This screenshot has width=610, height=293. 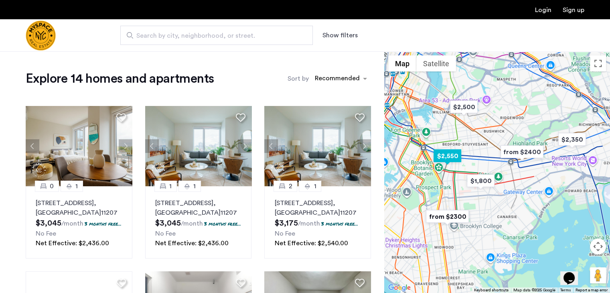 I want to click on img: 1997_638519001096654587.png, so click(x=79, y=146).